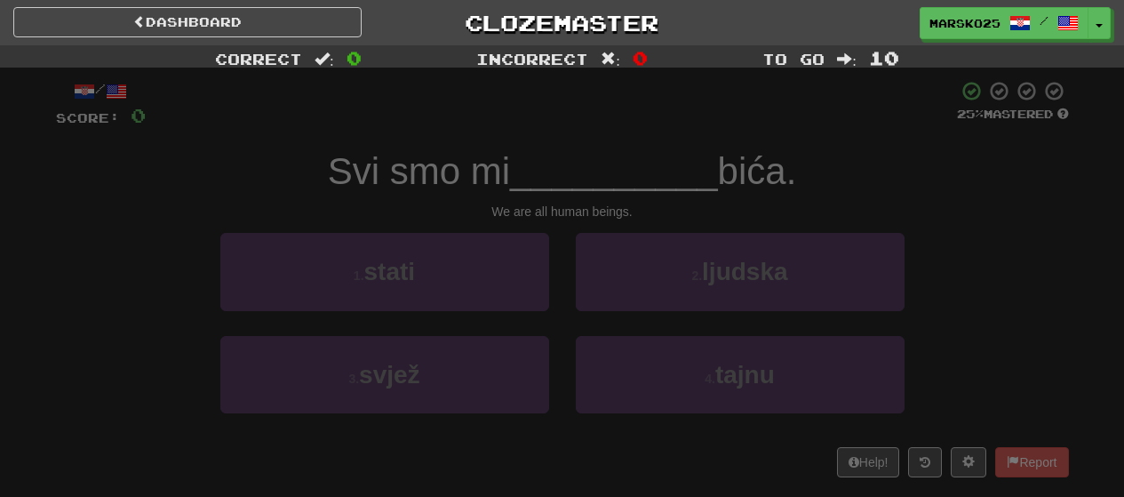 This screenshot has height=497, width=1124. Describe the element at coordinates (385, 374) in the screenshot. I see `button: 3.svjež` at that location.